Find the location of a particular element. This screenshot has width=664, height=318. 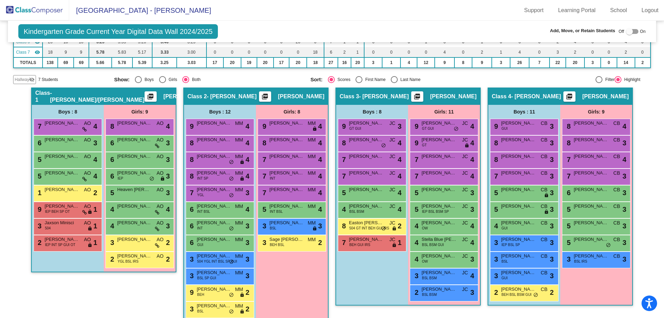

div: Highlight is located at coordinates (631, 80).